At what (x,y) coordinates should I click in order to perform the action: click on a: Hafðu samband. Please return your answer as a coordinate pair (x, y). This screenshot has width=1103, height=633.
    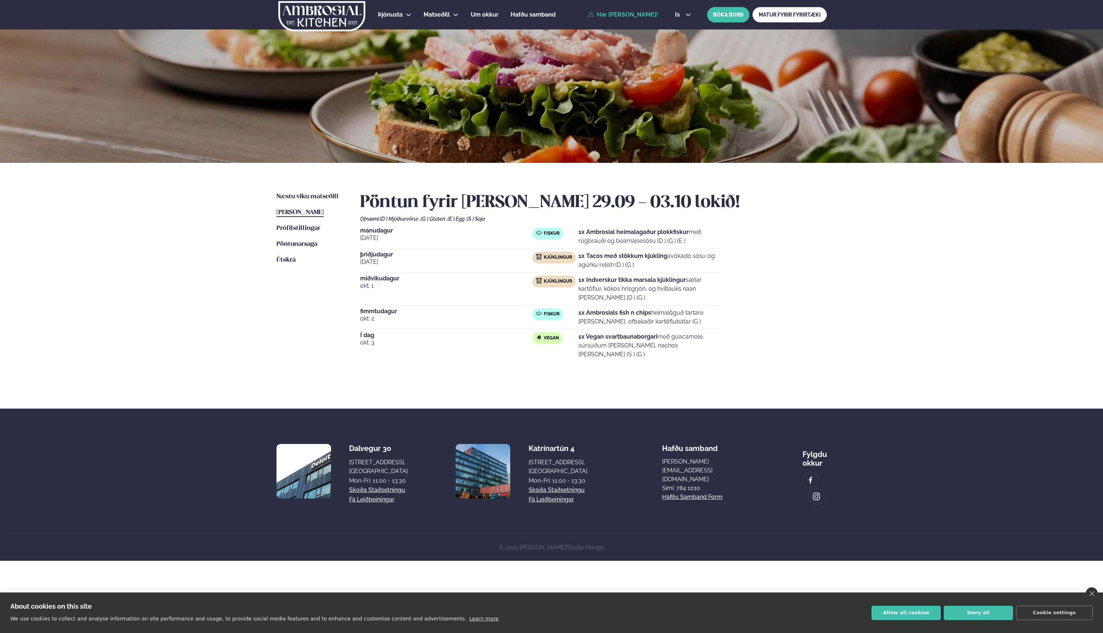
    Looking at the image, I should click on (533, 15).